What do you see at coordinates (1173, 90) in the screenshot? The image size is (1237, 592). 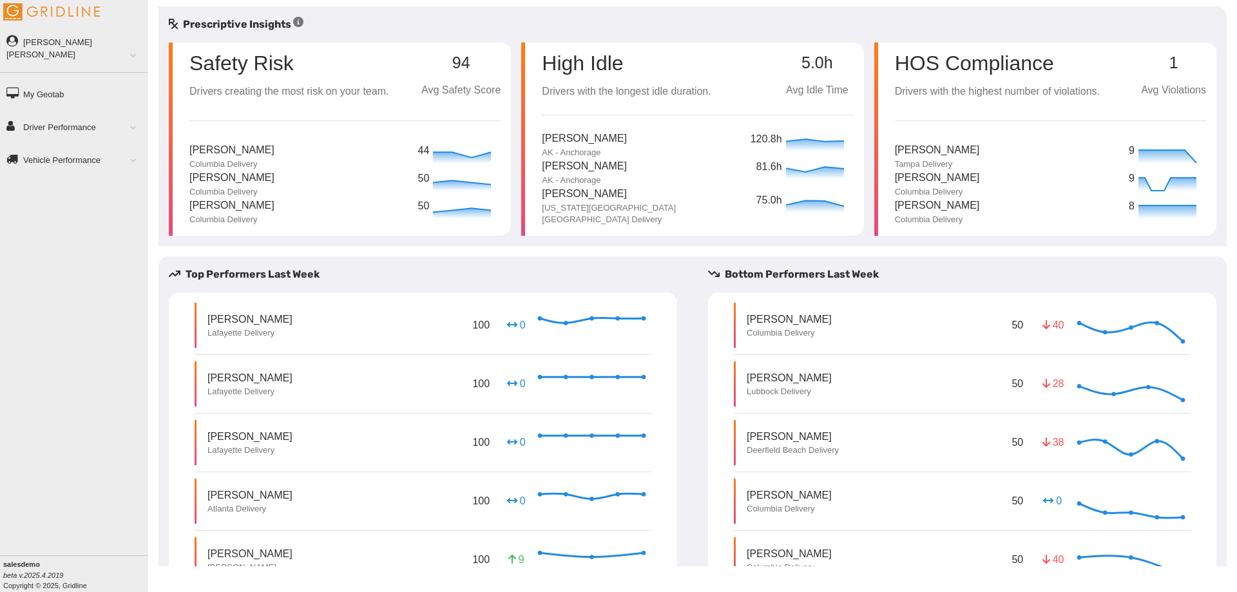 I see `p: Avg Violations` at bounding box center [1173, 90].